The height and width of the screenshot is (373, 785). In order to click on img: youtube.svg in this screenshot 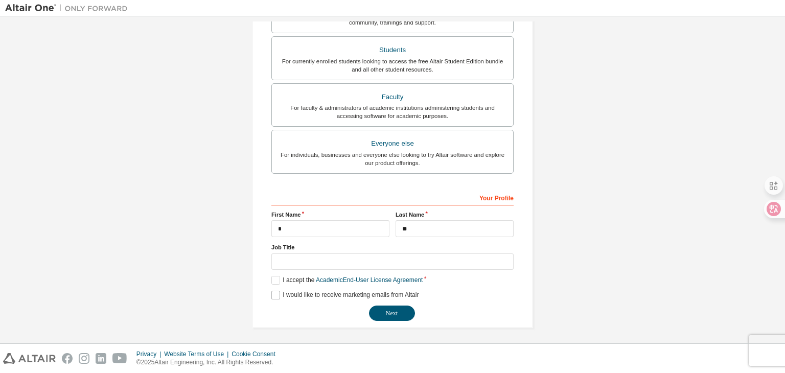, I will do `click(120, 358)`.